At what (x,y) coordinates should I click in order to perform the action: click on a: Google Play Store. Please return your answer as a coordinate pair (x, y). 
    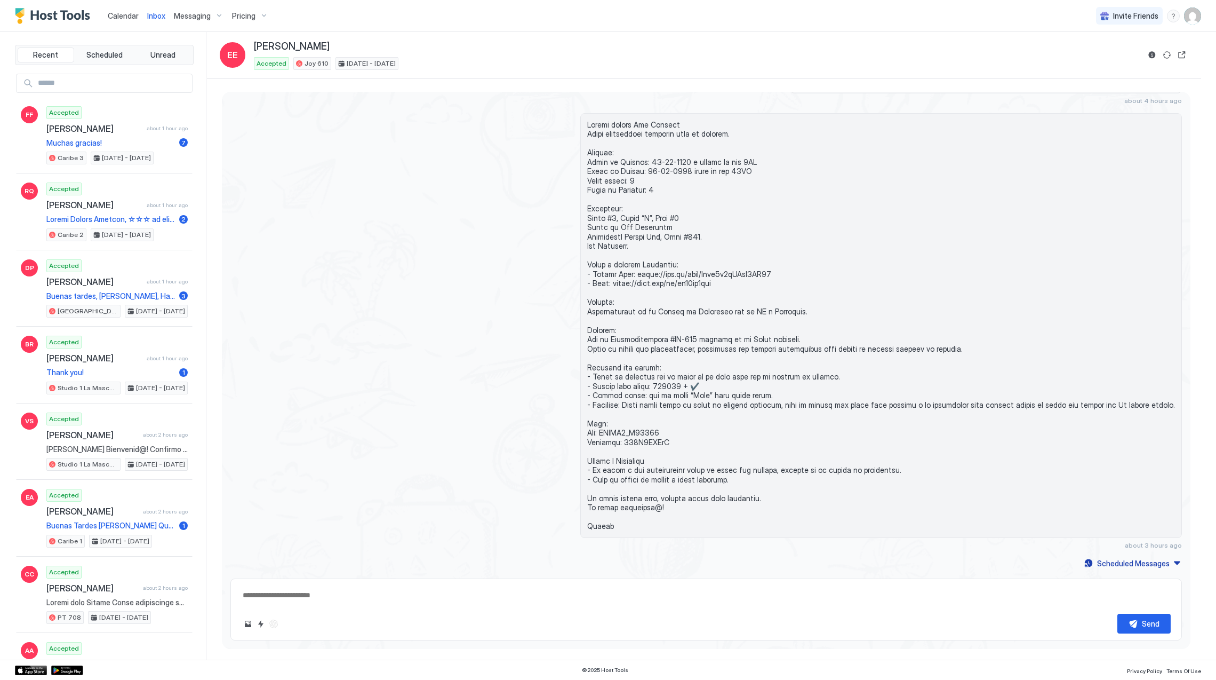
    Looking at the image, I should click on (67, 670).